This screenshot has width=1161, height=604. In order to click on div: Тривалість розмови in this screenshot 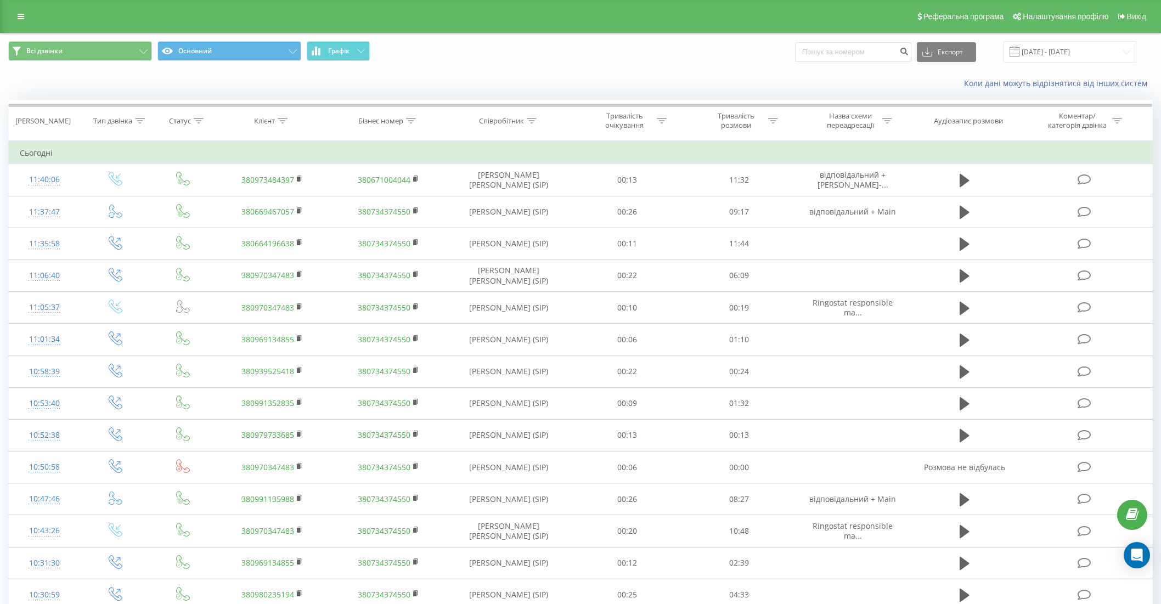, I will do `click(736, 121)`.